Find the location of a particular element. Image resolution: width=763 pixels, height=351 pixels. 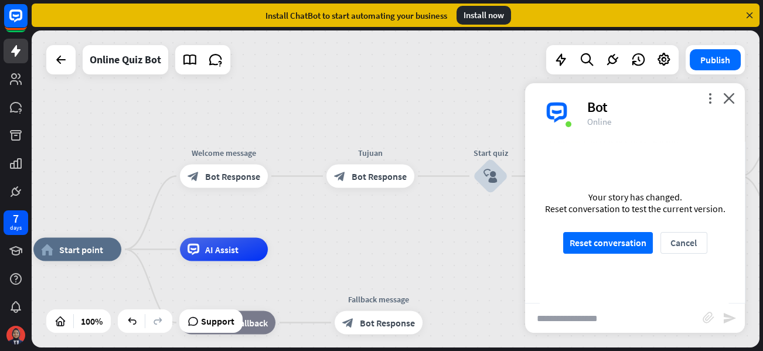

i: block_attachment is located at coordinates (708, 317).